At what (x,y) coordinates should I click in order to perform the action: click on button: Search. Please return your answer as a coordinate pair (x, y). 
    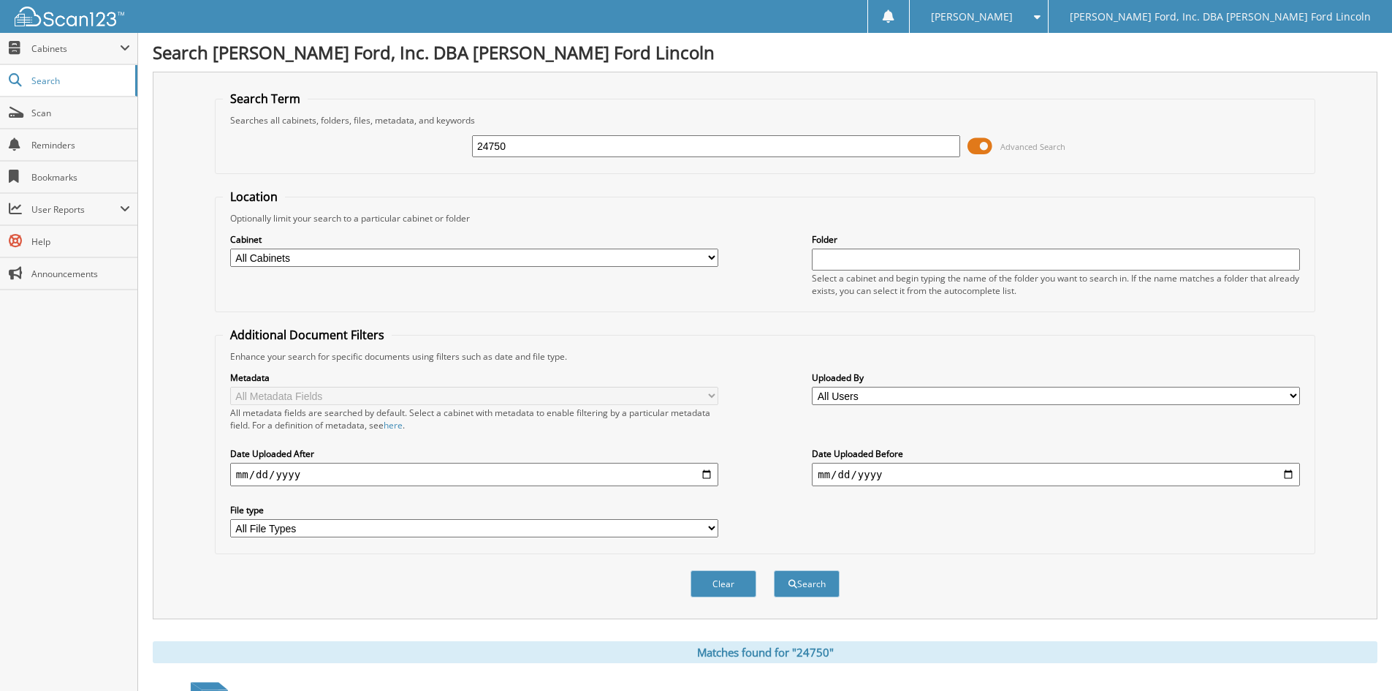
    Looking at the image, I should click on (807, 583).